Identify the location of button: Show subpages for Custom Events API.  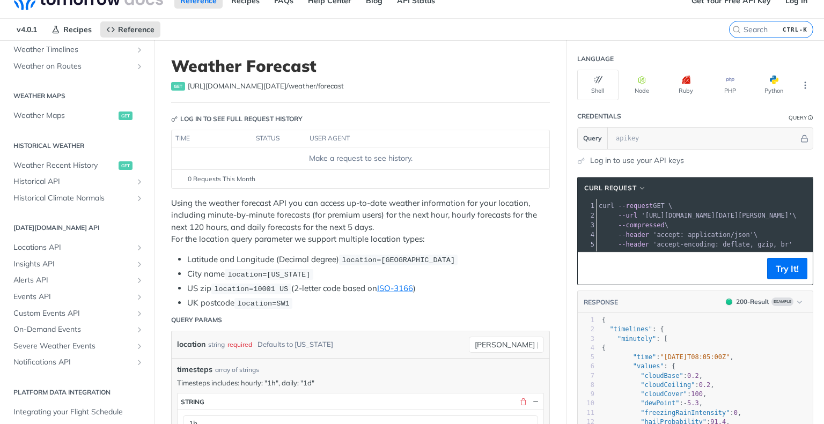
(140, 314).